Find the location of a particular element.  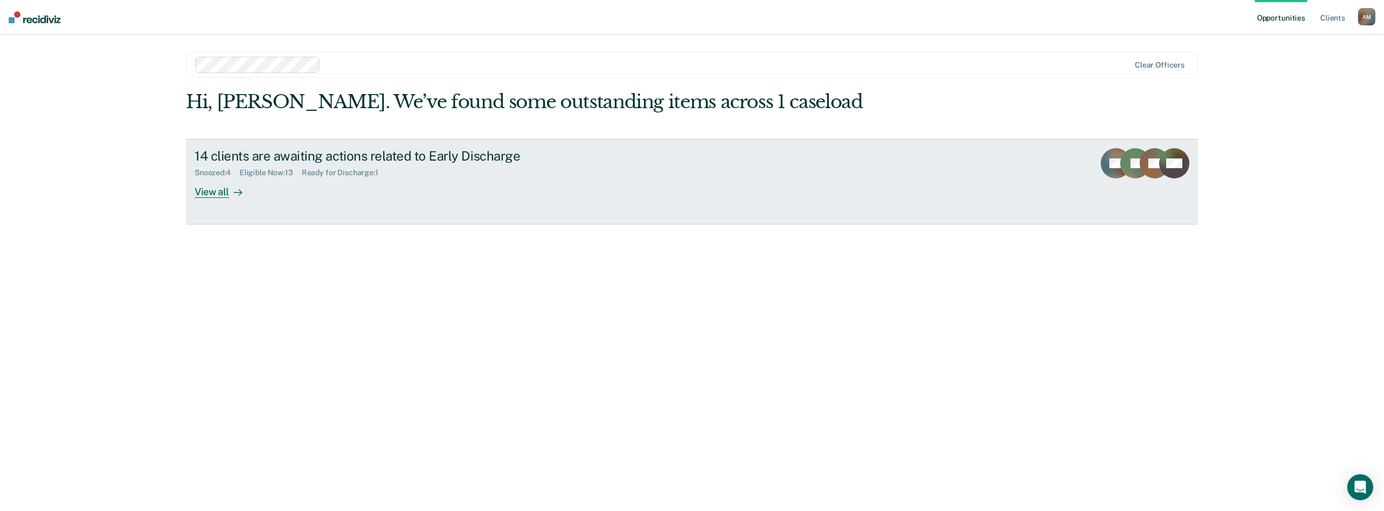

img: Recidiviz is located at coordinates (35, 17).